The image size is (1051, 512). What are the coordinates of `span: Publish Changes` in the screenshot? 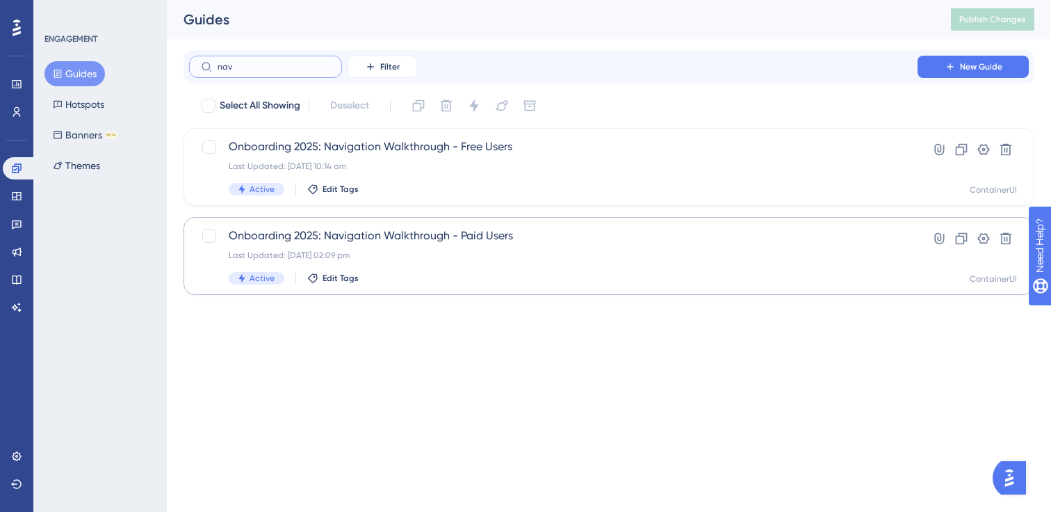 It's located at (993, 19).